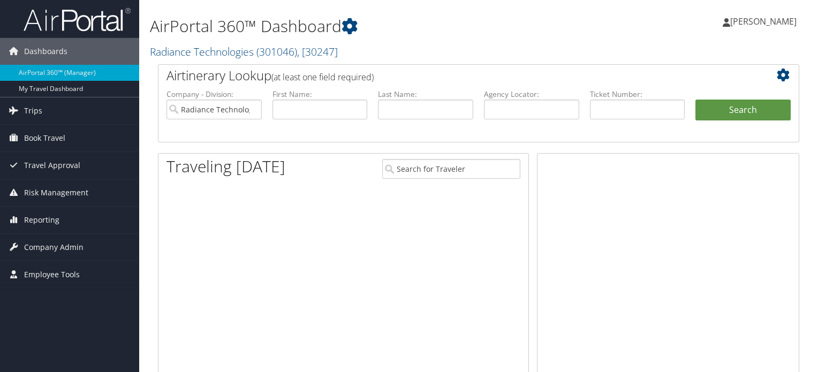 This screenshot has width=818, height=372. I want to click on button: Search, so click(743, 110).